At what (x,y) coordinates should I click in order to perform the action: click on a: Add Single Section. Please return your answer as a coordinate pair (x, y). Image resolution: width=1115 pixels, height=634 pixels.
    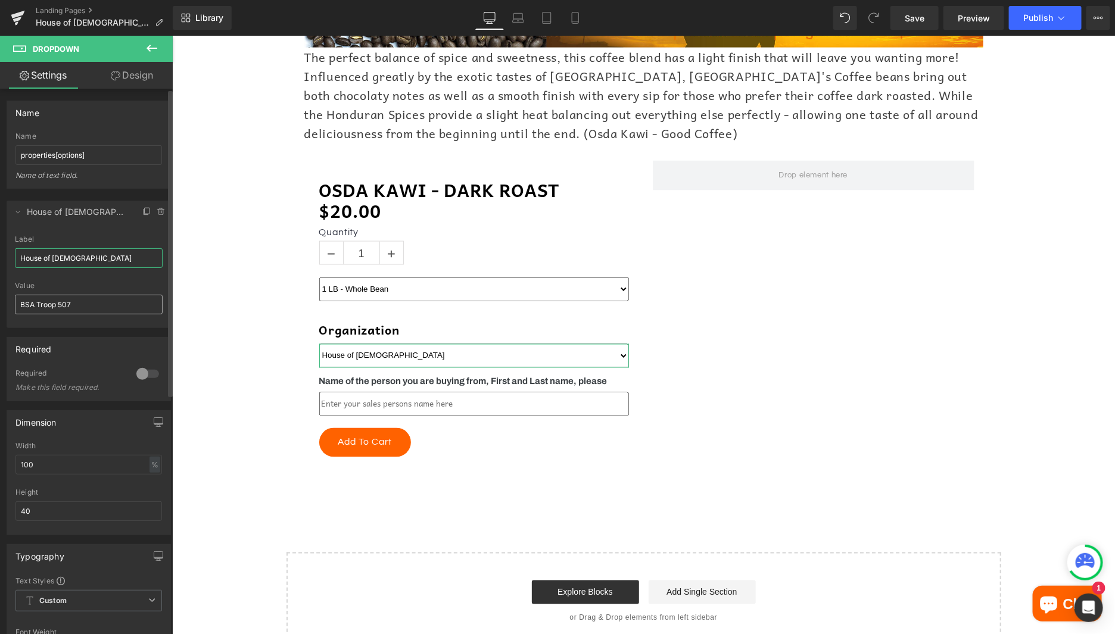
    Looking at the image, I should click on (530, 557).